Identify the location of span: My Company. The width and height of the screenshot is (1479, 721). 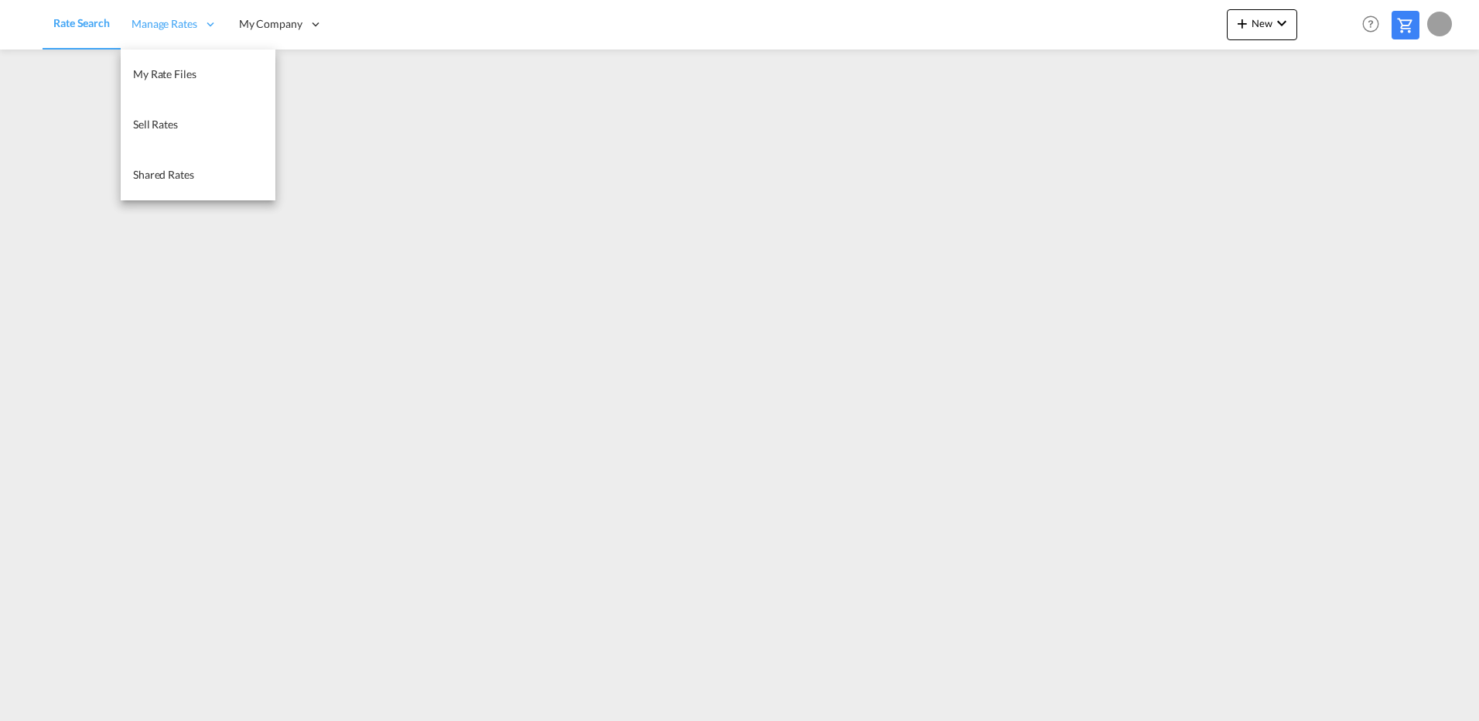
(271, 24).